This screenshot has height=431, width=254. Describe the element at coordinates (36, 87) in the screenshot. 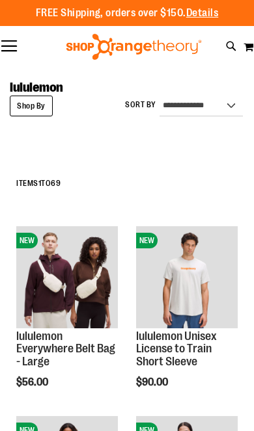

I see `span: lululemon` at that location.